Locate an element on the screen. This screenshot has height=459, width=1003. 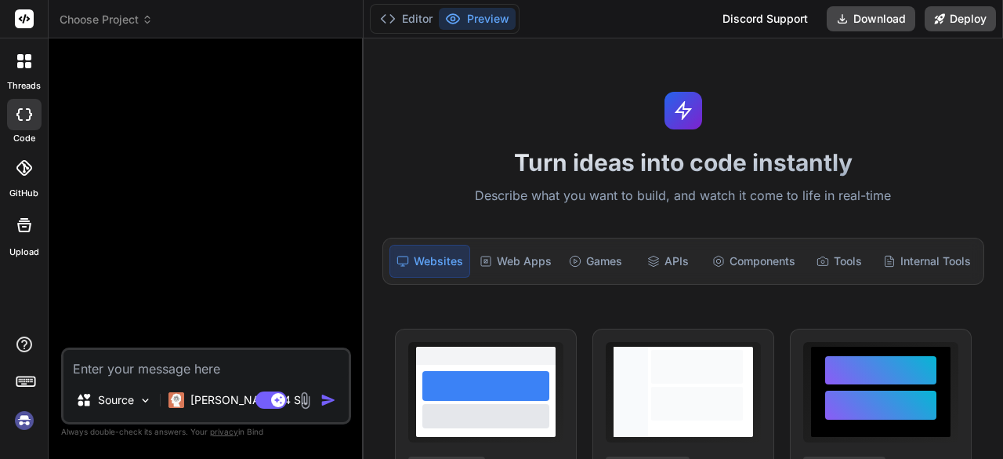
label: GitHub is located at coordinates (24, 193).